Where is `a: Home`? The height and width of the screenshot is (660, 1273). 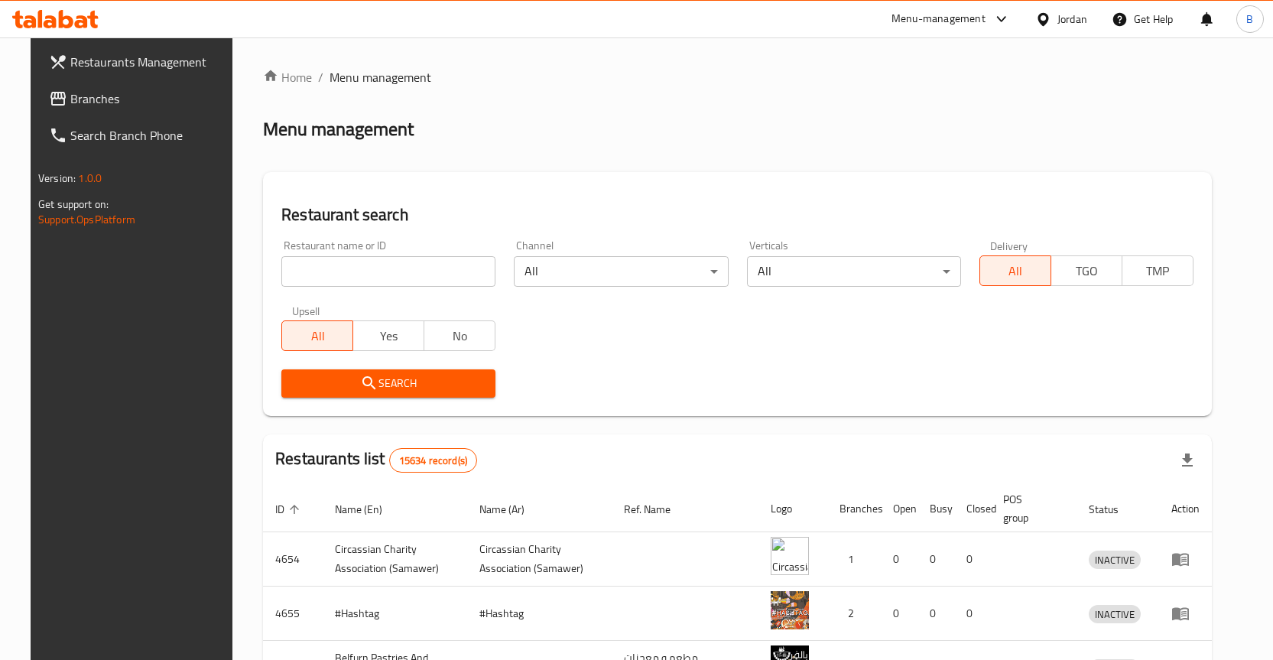
a: Home is located at coordinates (287, 77).